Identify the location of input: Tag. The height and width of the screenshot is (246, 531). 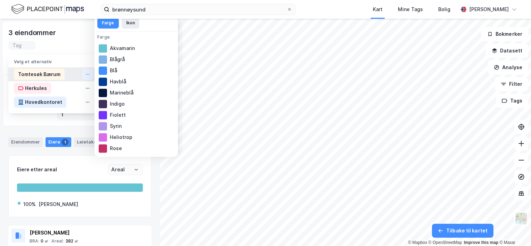
(22, 45).